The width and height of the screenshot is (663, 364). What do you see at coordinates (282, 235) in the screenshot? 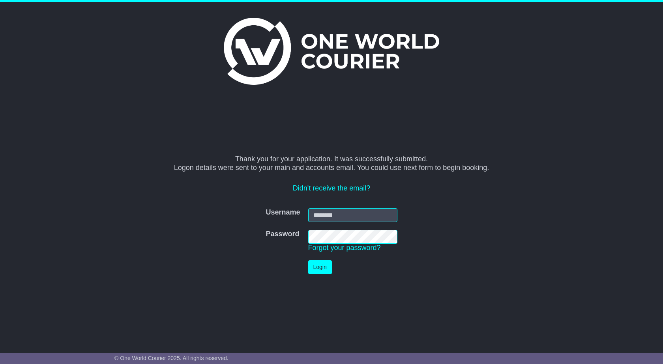
I see `label: Password` at bounding box center [282, 235].